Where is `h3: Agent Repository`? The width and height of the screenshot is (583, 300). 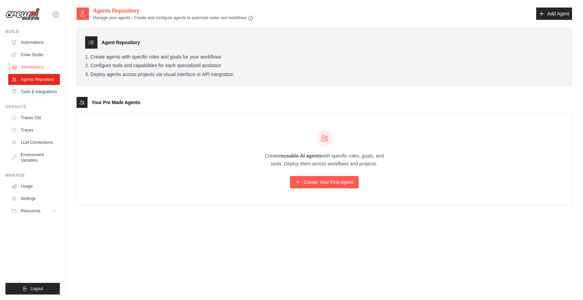
h3: Agent Repository is located at coordinates (121, 42).